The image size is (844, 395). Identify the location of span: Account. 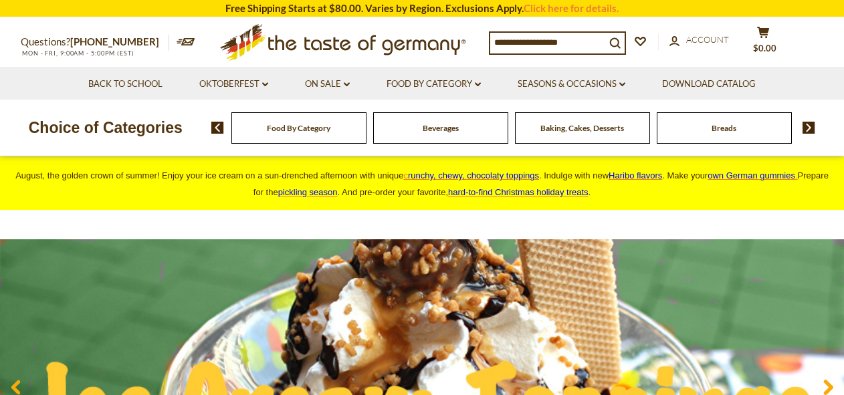
(707, 39).